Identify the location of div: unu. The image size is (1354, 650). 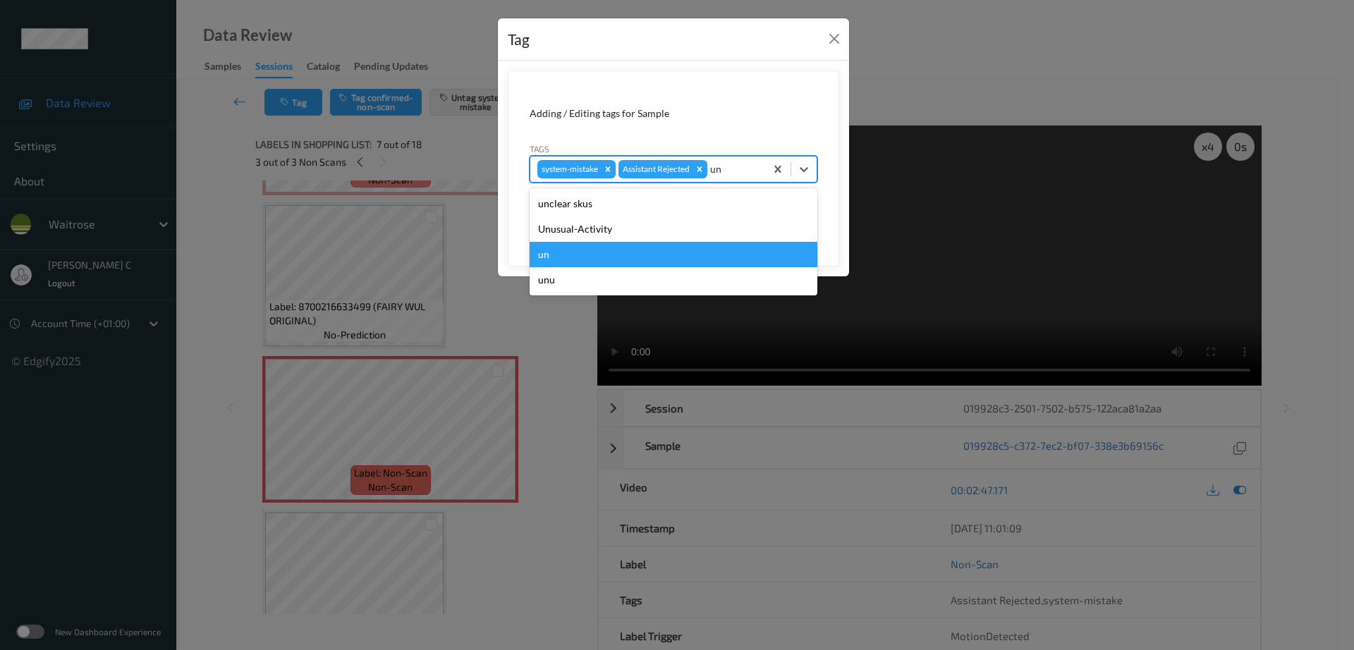
(673, 280).